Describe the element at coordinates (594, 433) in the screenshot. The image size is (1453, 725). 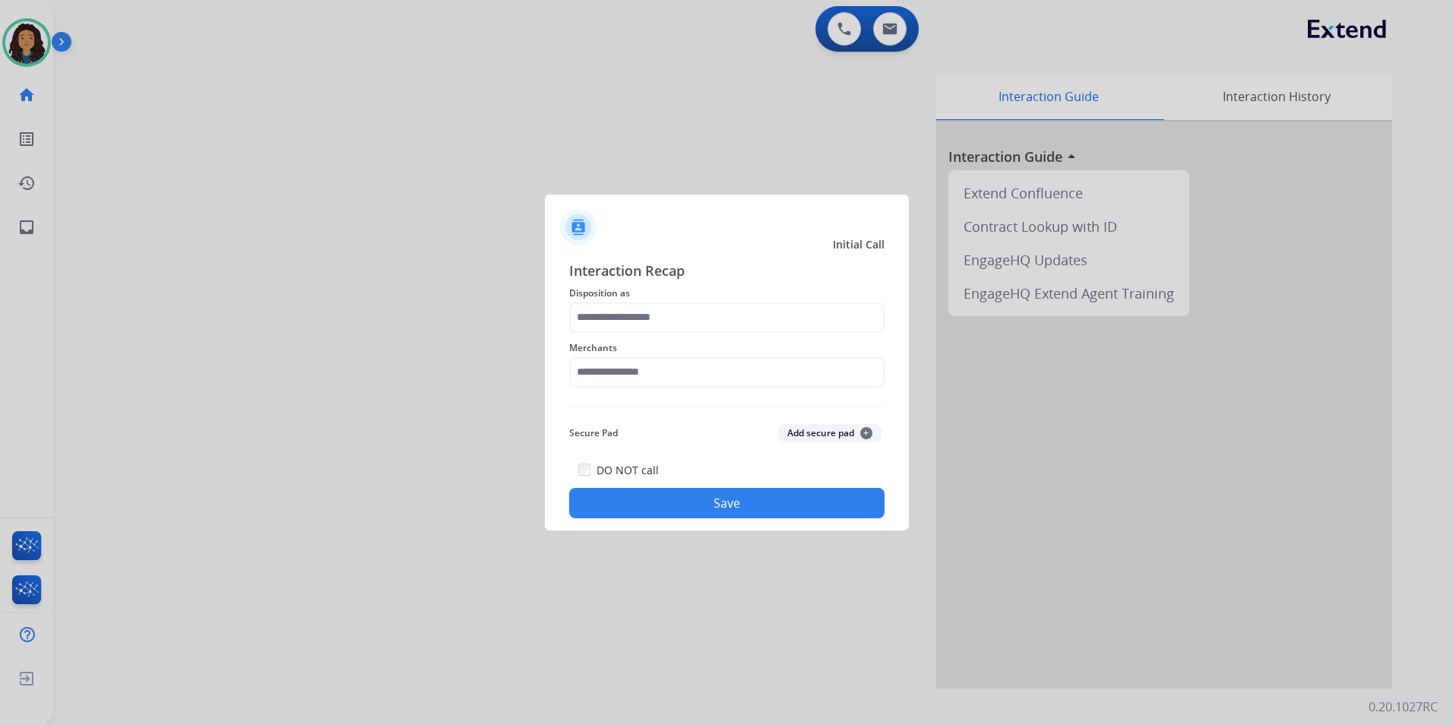
I see `span: Secure Pad` at that location.